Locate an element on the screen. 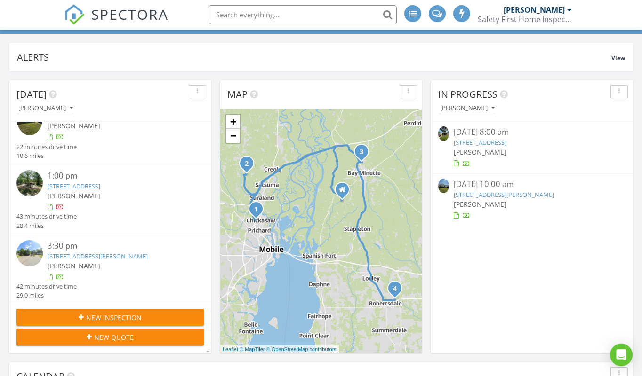  input: Search everything... is located at coordinates (302, 15).